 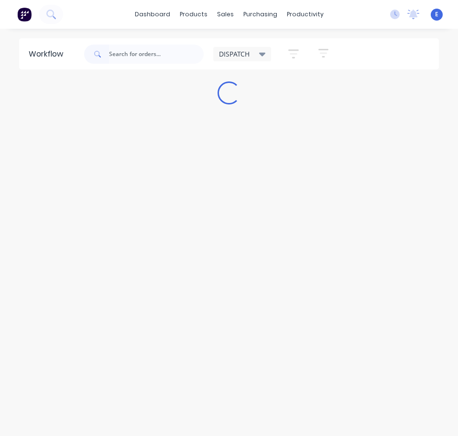 I want to click on img: Factory, so click(x=24, y=14).